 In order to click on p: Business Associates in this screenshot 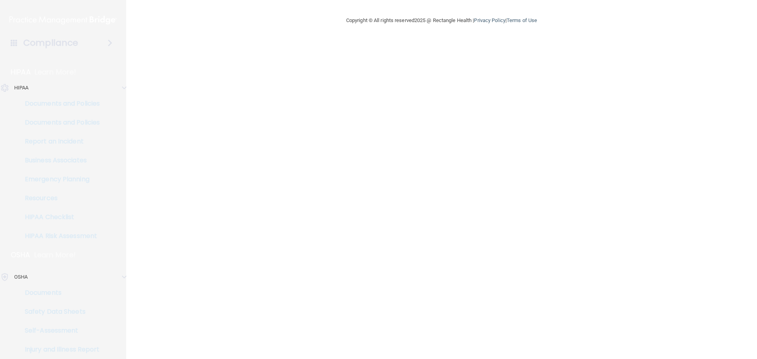, I will do `click(59, 161)`.